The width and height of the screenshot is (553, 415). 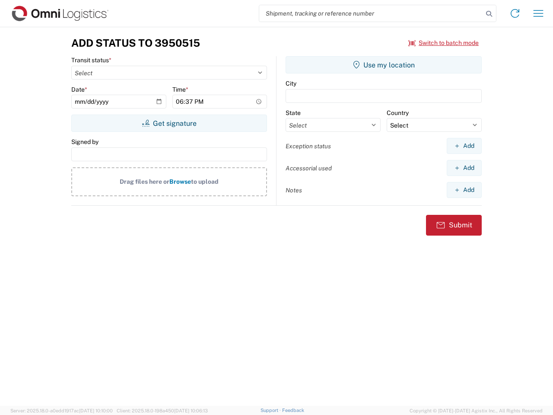 What do you see at coordinates (291, 83) in the screenshot?
I see `label: City` at bounding box center [291, 83].